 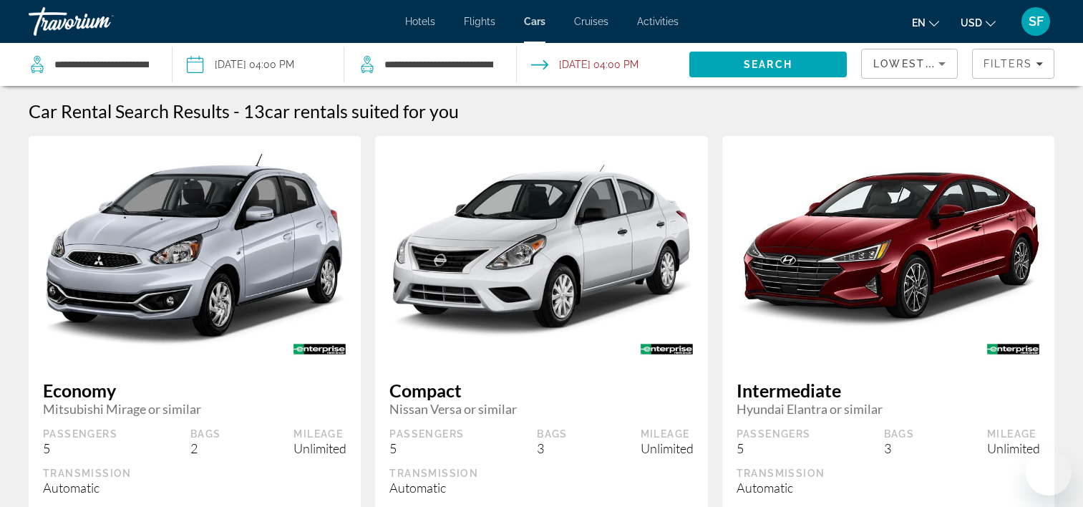 I want to click on button: Change language, so click(x=925, y=22).